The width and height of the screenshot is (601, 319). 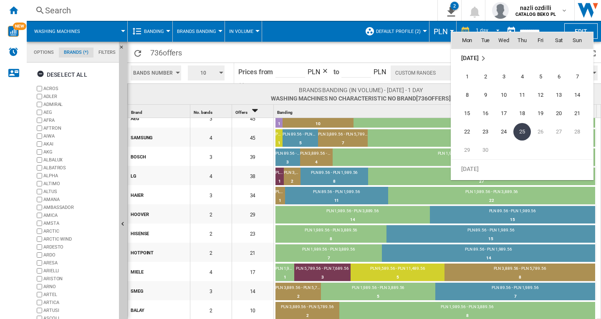 I want to click on td: Tuesday September 16 2025, so click(x=486, y=114).